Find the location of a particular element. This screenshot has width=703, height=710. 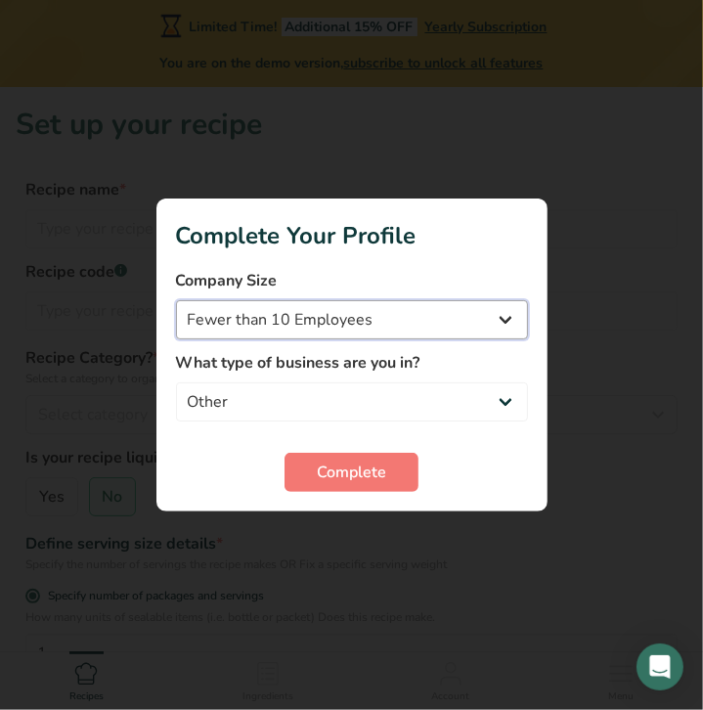

button: Complete is located at coordinates (351, 472).